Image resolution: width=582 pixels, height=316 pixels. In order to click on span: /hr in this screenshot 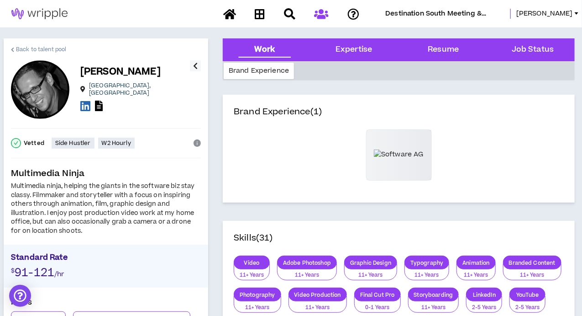, I will do `click(59, 274)`.